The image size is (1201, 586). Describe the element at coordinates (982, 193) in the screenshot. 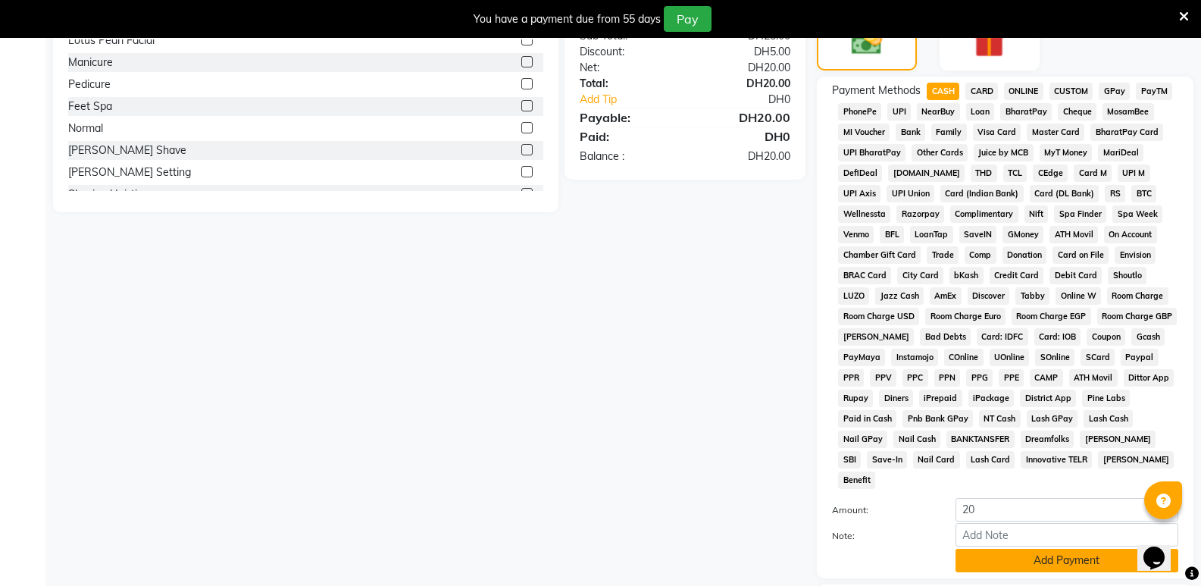

I see `span: Card (Indian Bank)` at that location.